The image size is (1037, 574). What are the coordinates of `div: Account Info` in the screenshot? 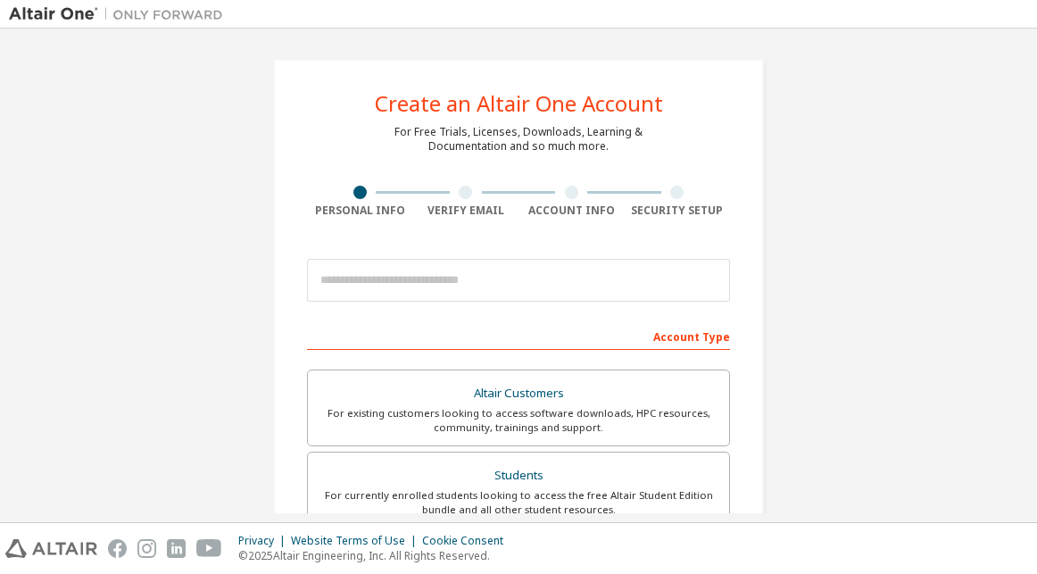 It's located at (571, 211).